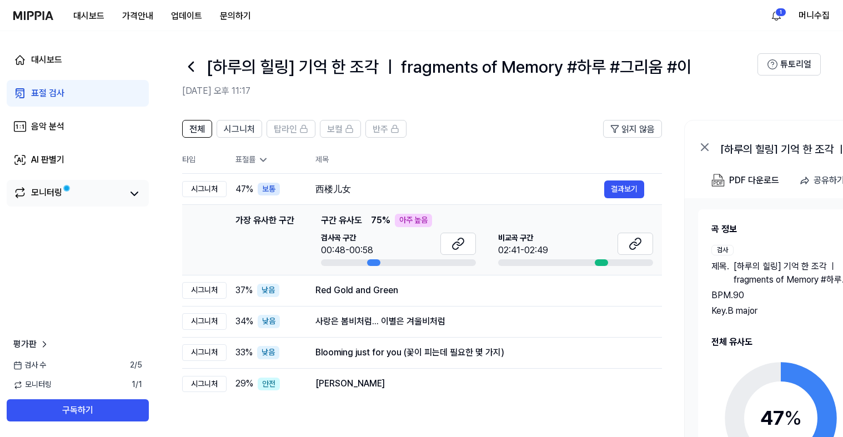 The width and height of the screenshot is (843, 437). Describe the element at coordinates (25, 344) in the screenshot. I see `span: 평가판` at that location.